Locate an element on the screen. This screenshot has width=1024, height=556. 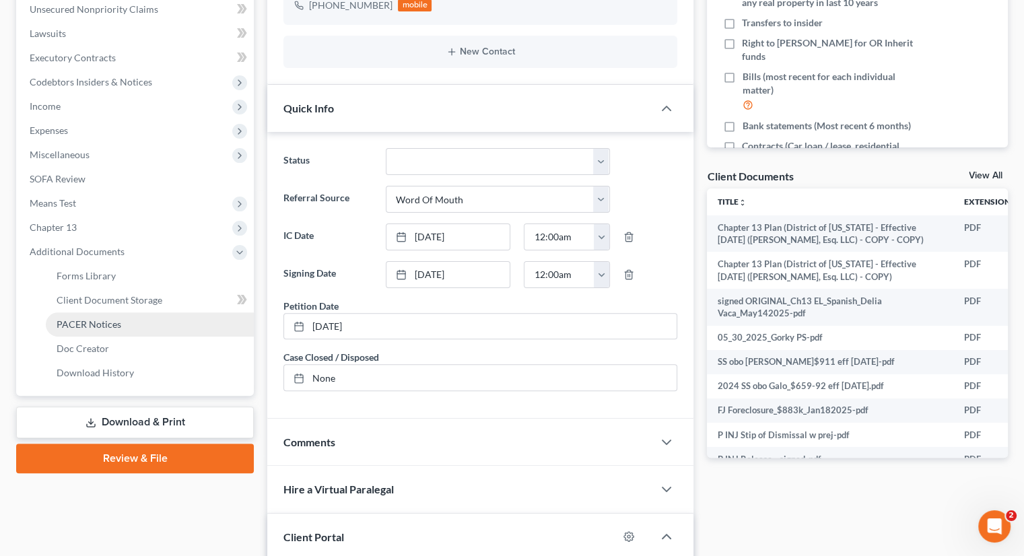
i: unfold_more is located at coordinates (742, 203).